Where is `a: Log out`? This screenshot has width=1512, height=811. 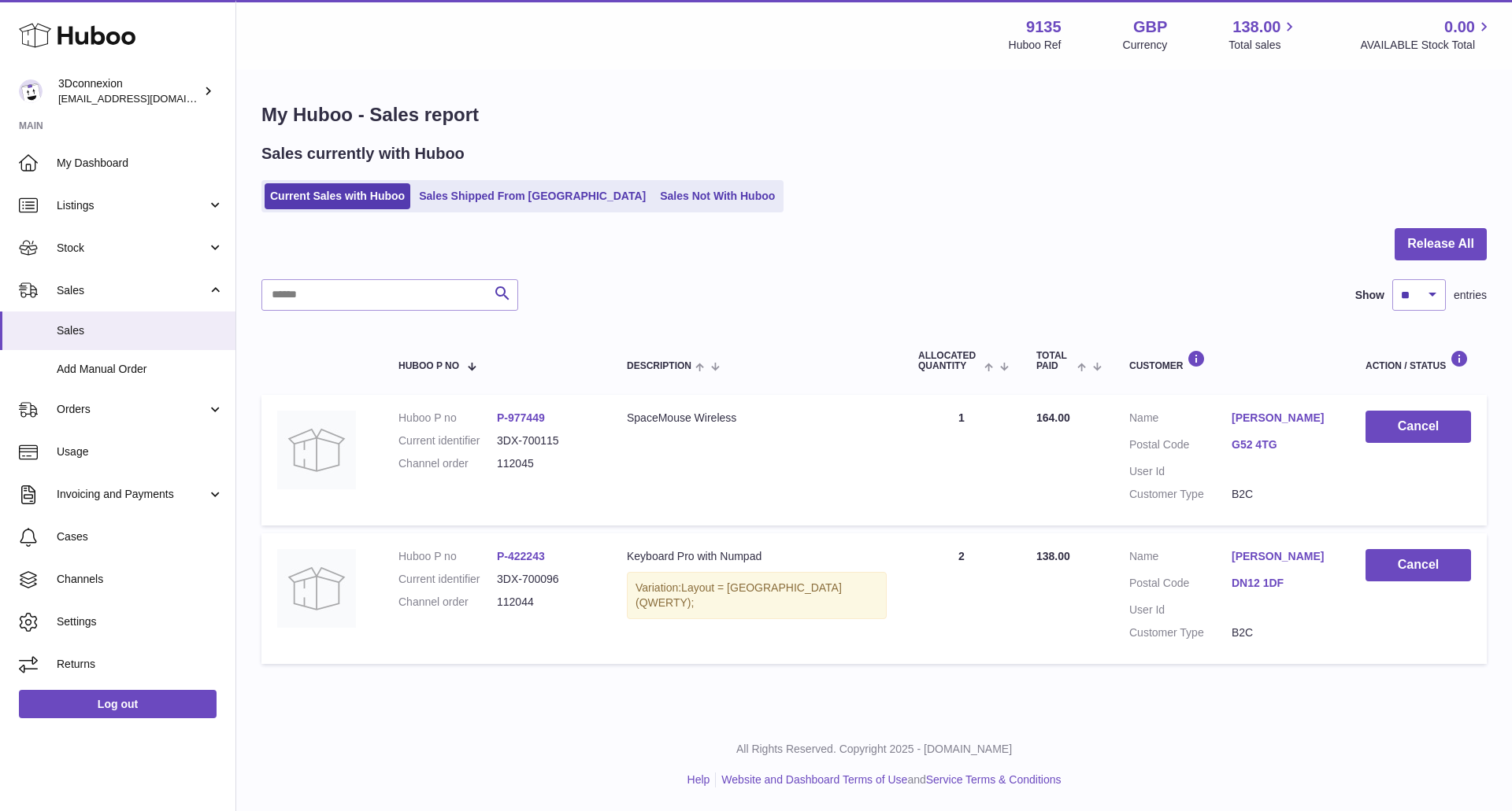 a: Log out is located at coordinates (118, 704).